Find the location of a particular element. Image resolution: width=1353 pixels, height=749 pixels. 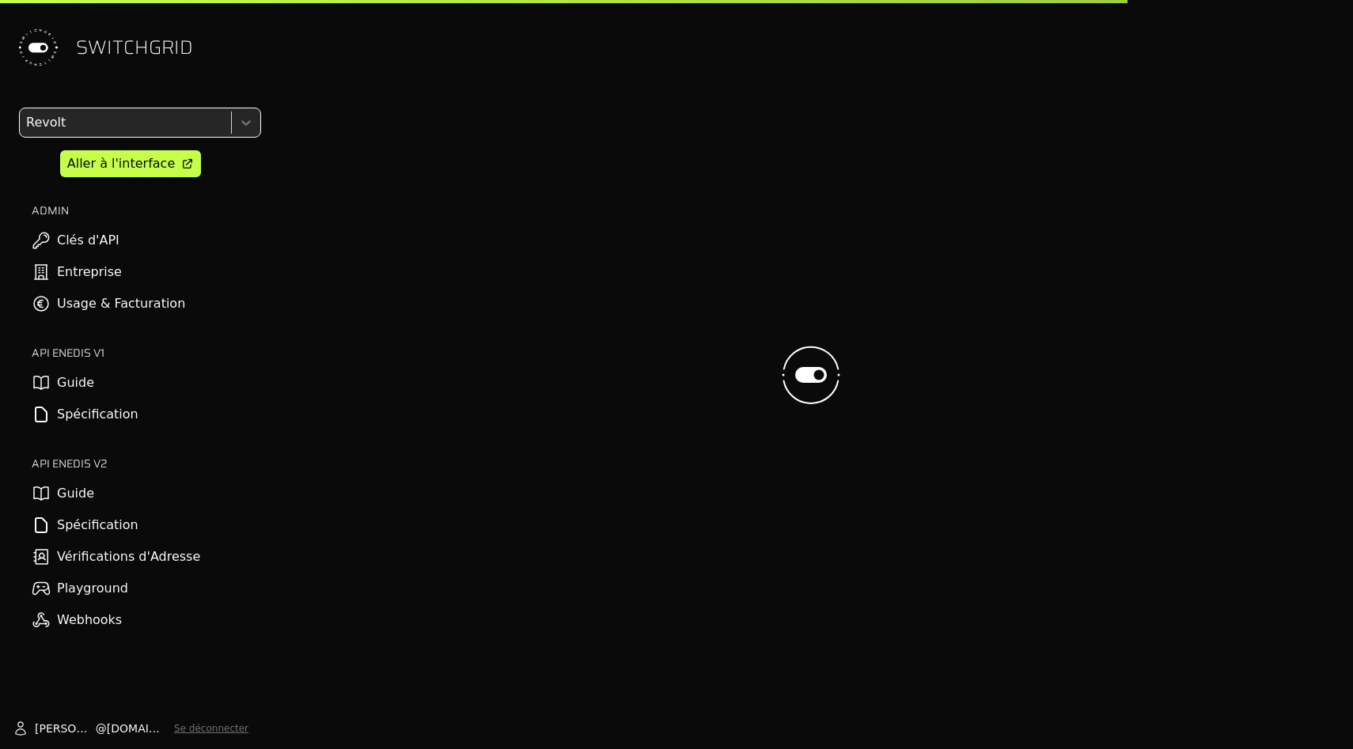

span: SWITCHGRID is located at coordinates (134, 47).